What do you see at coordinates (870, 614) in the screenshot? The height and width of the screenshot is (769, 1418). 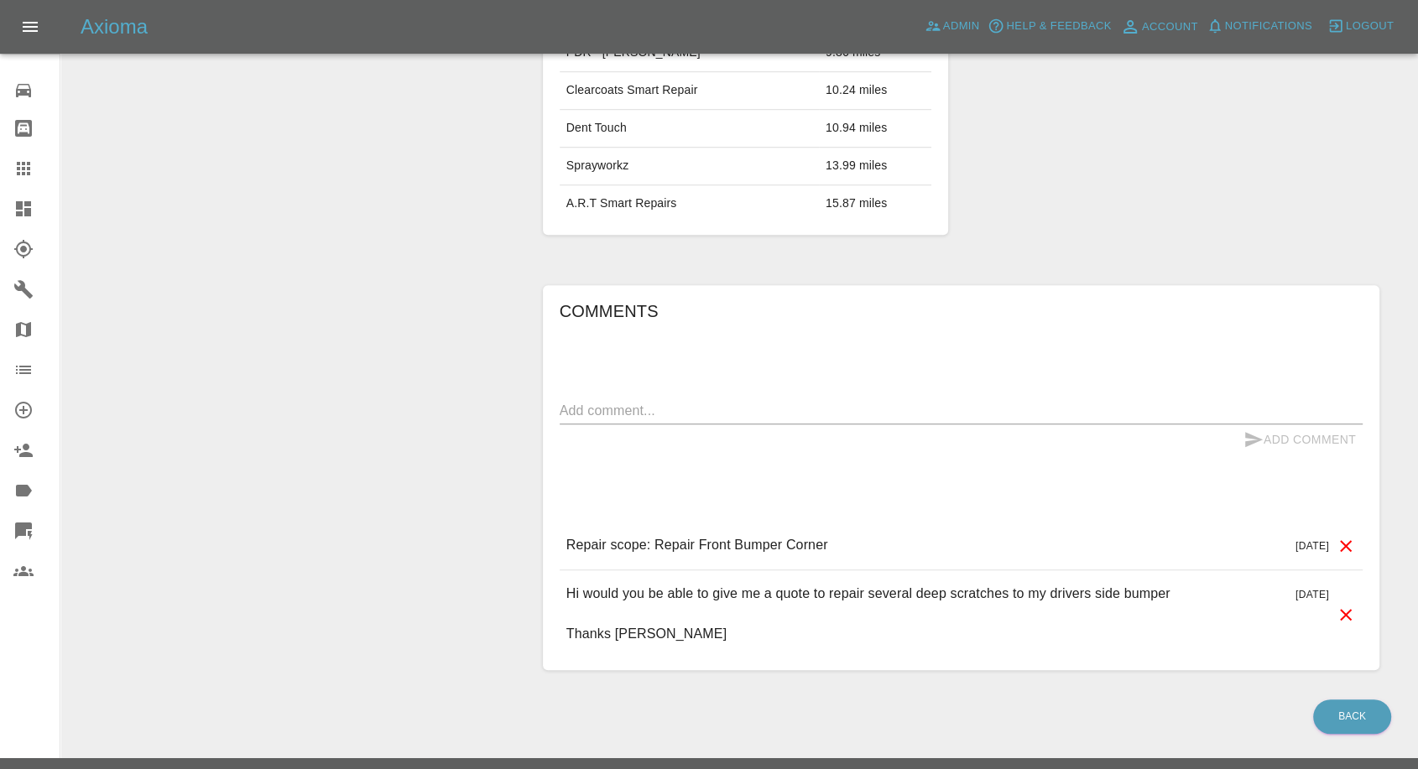 I see `p: Hi would you be able to give me a quote to repair several deep scratches to my drivers side bumpe...` at bounding box center [870, 614].